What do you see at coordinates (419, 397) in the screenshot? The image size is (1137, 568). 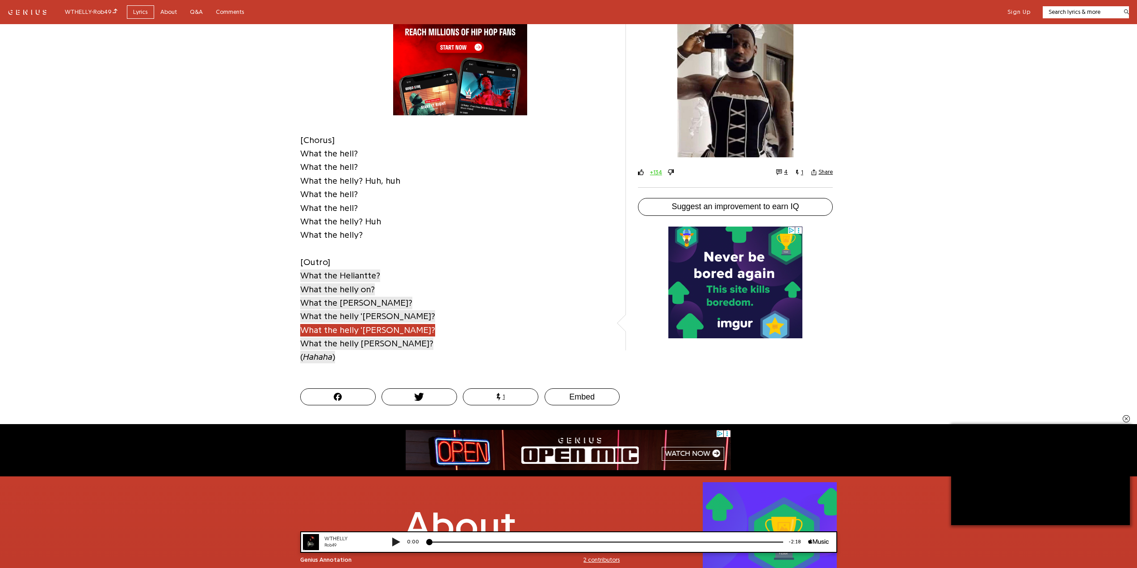 I see `button: Tweet this Song` at bounding box center [419, 397].